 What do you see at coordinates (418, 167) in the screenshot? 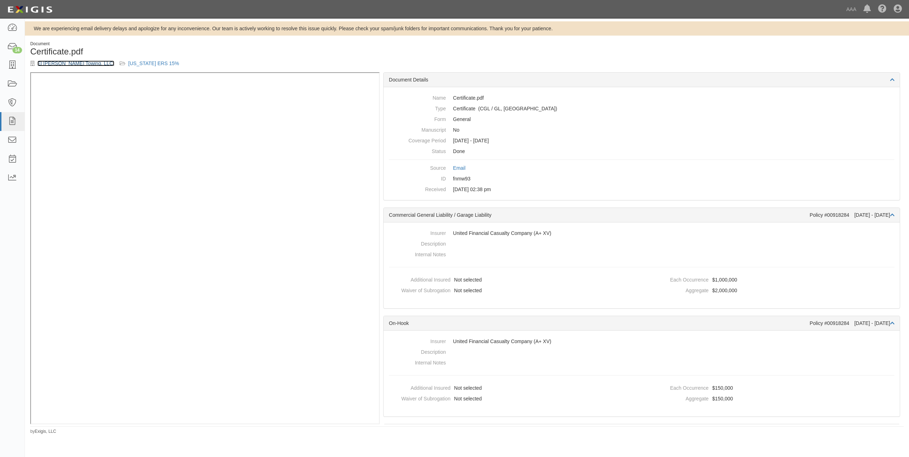
I see `dt: Source` at bounding box center [418, 167].